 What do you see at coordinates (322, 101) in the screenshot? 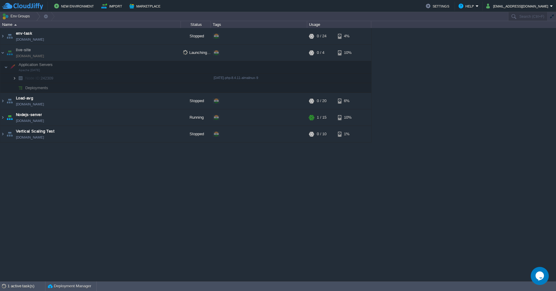
I see `div: 0 / 20` at bounding box center [322, 101].